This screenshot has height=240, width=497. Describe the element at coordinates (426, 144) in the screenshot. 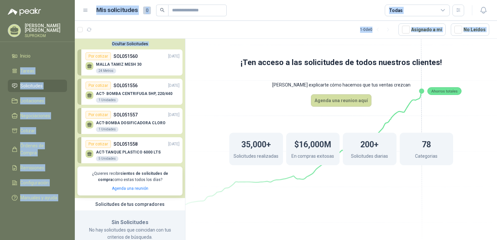

I see `h1: 78` at that location.